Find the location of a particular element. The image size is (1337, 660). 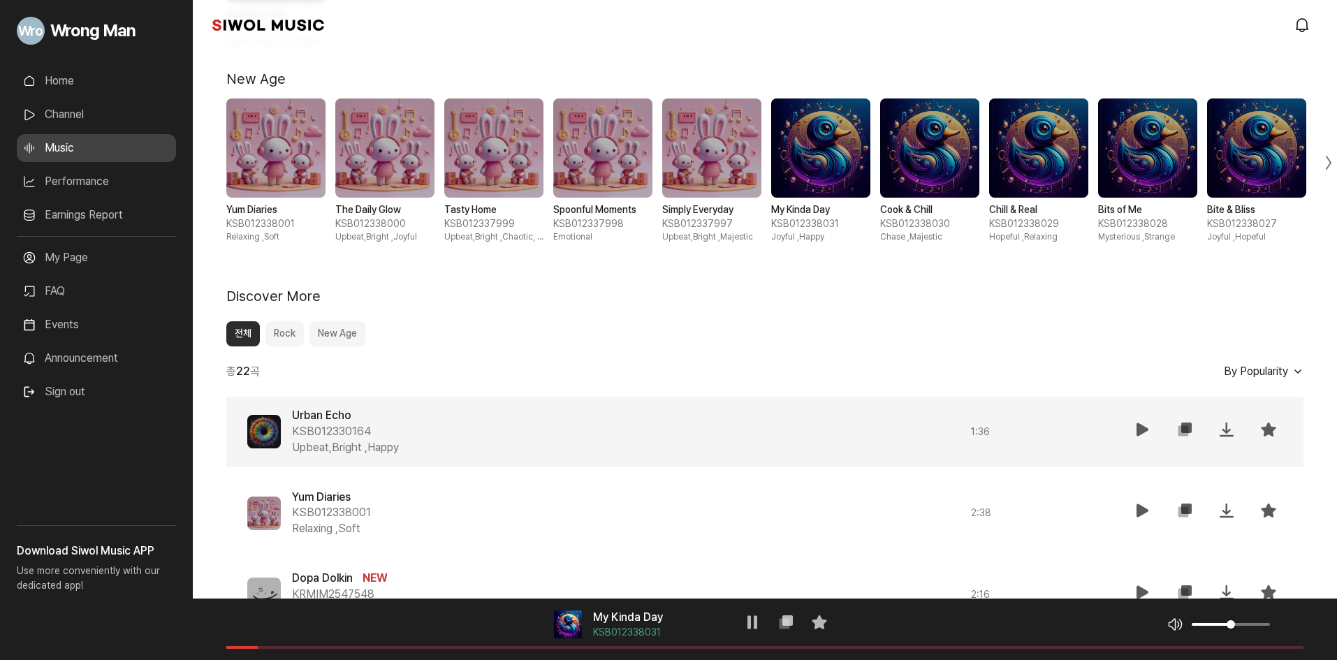

span: KSB012337999 is located at coordinates (494, 224).